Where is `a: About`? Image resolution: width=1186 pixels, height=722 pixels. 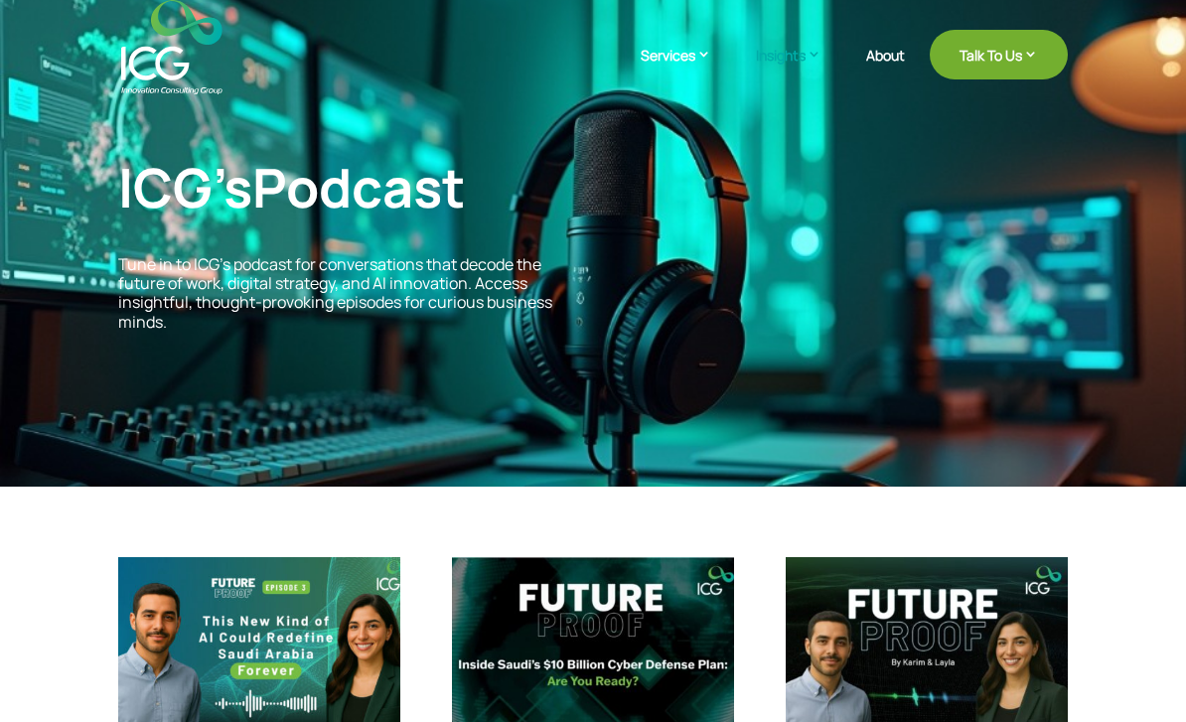
a: About is located at coordinates (885, 71).